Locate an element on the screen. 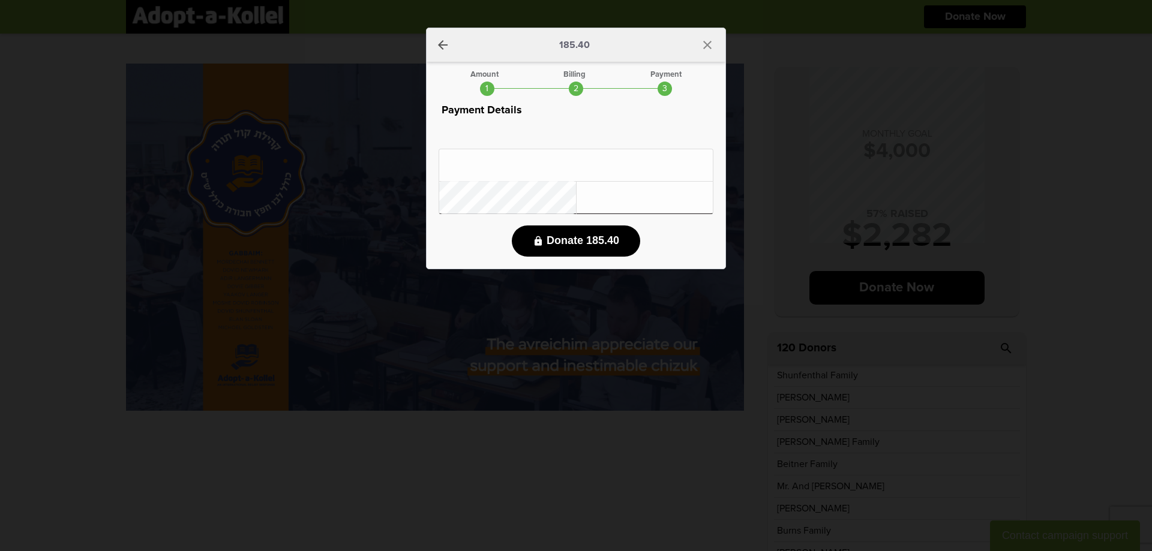 This screenshot has height=551, width=1152. div: Payment is located at coordinates (666, 74).